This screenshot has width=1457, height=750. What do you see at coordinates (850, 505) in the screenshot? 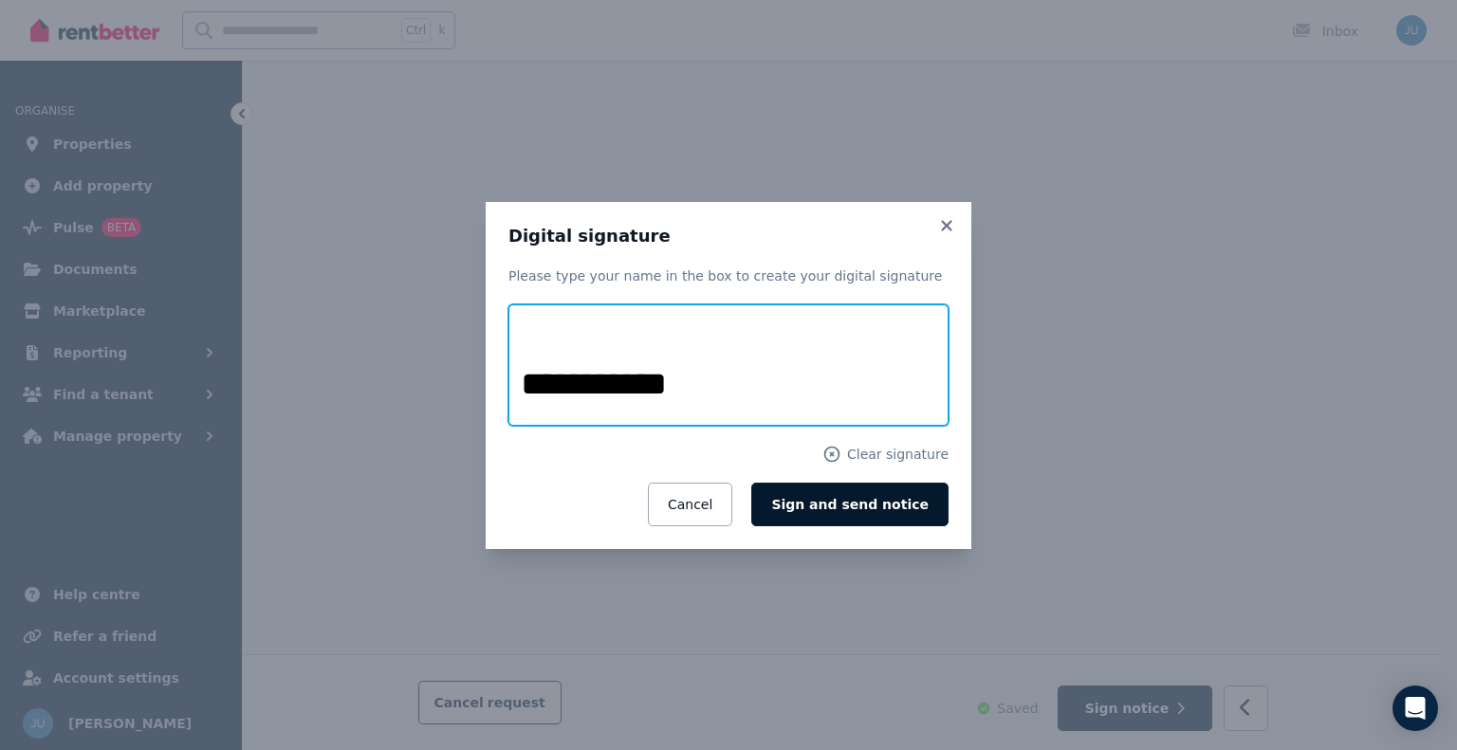
I see `button: Sign and send notice` at bounding box center [850, 505].